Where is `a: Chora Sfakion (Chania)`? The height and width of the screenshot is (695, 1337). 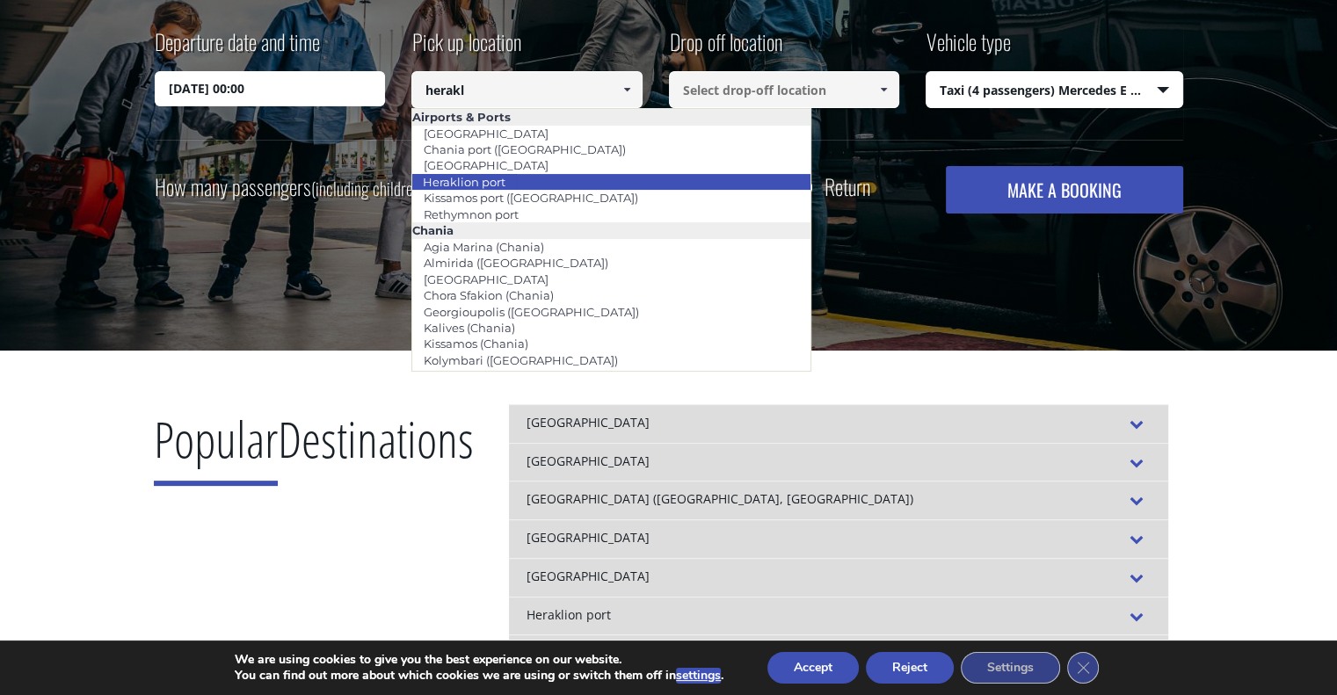 a: Chora Sfakion (Chania) is located at coordinates (489, 295).